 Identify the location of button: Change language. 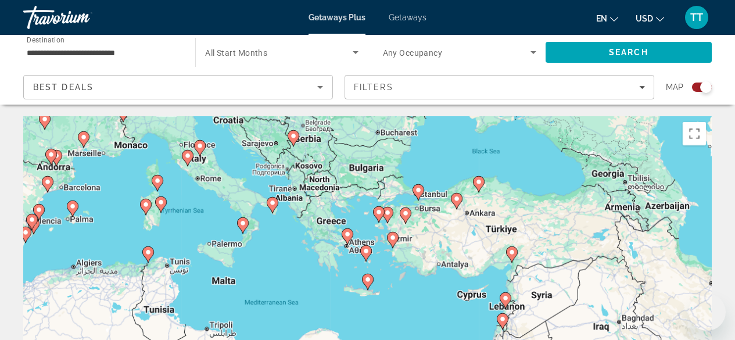
(608, 18).